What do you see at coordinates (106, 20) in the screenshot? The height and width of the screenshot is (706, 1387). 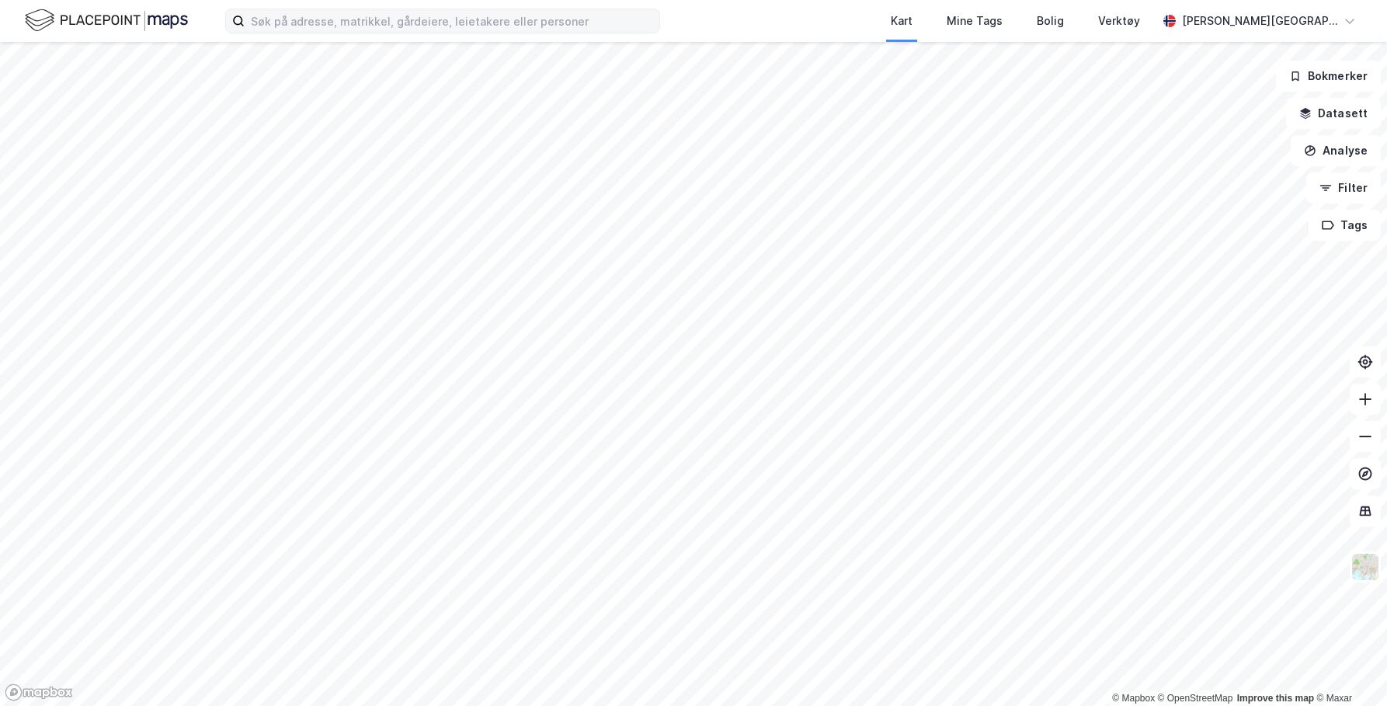 I see `img: logo.f888ab2527a4732fd821a326f86c7f29.svg` at bounding box center [106, 20].